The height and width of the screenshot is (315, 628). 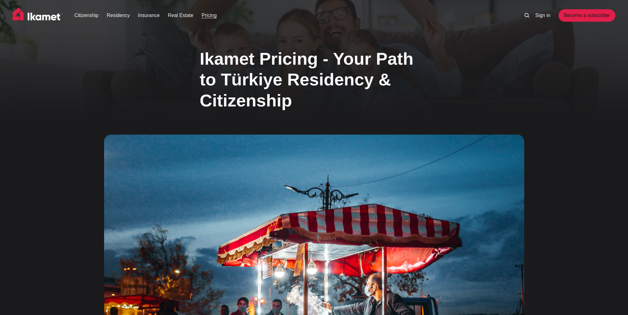 I want to click on a: Real Estate, so click(x=180, y=15).